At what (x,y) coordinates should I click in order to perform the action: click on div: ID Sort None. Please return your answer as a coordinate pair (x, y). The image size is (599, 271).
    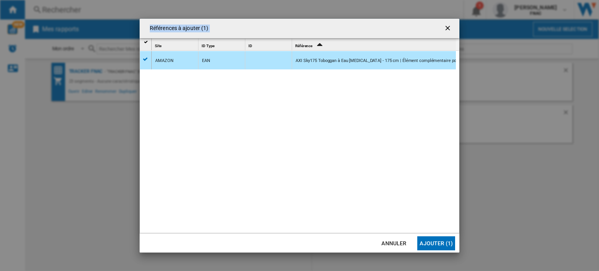
    Looking at the image, I should click on (269, 44).